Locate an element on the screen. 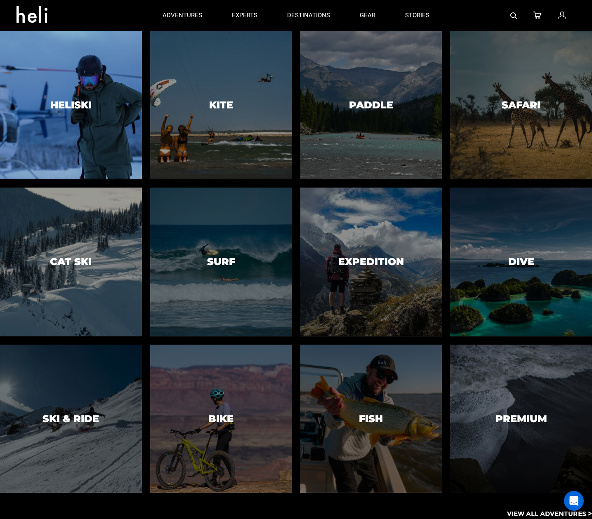  div: Open Intercom Messenger is located at coordinates (574, 501).